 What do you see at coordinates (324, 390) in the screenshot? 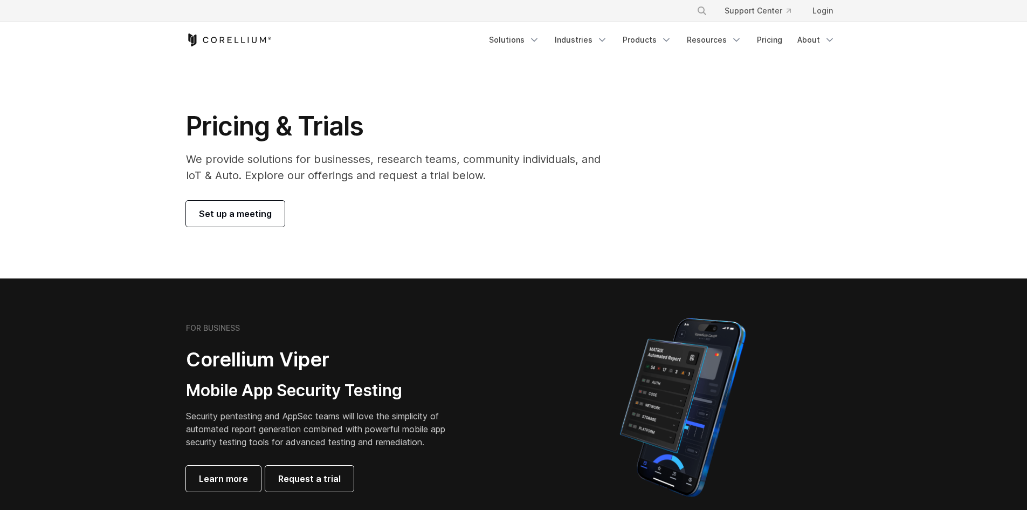
I see `h3: Mobile App Security Testing` at bounding box center [324, 390].